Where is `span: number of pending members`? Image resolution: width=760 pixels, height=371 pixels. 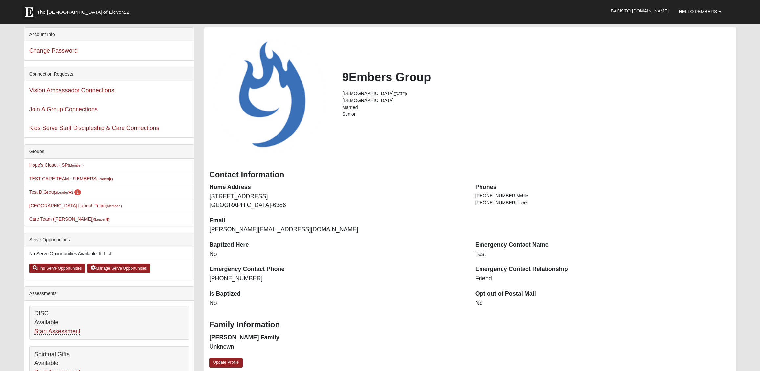
span: number of pending members is located at coordinates (78, 192).